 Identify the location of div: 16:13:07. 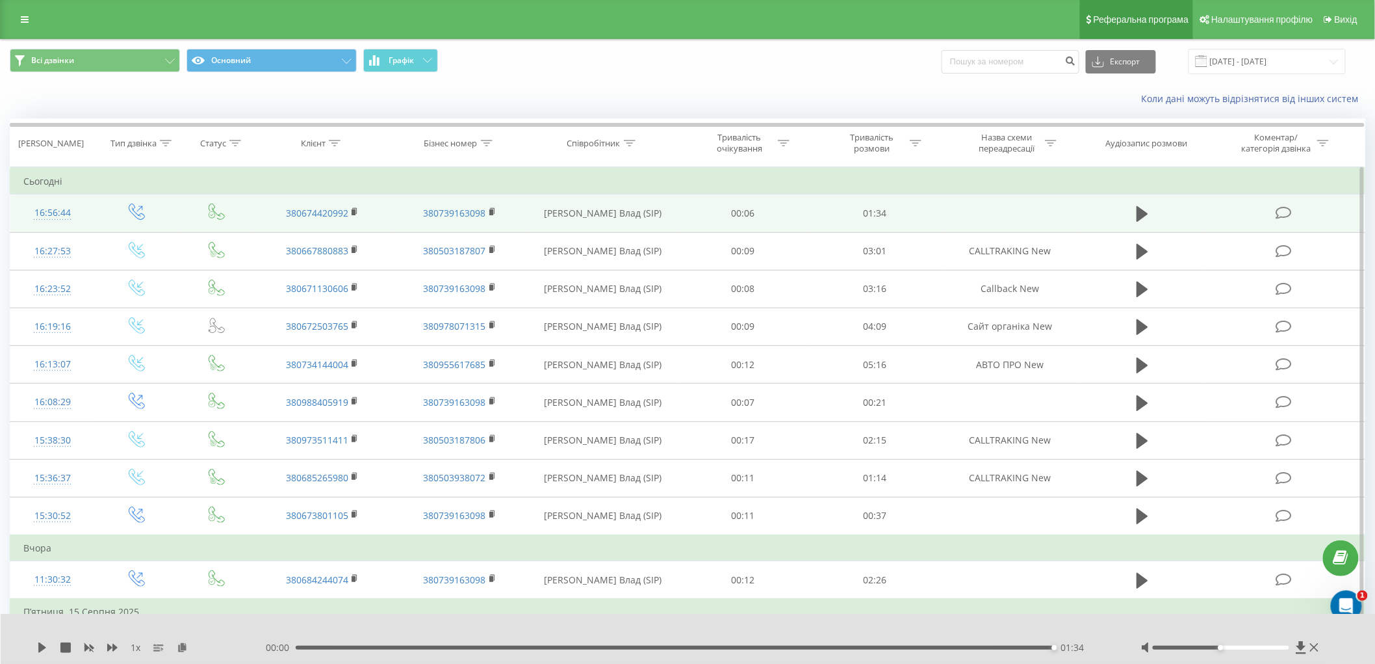
(53, 364).